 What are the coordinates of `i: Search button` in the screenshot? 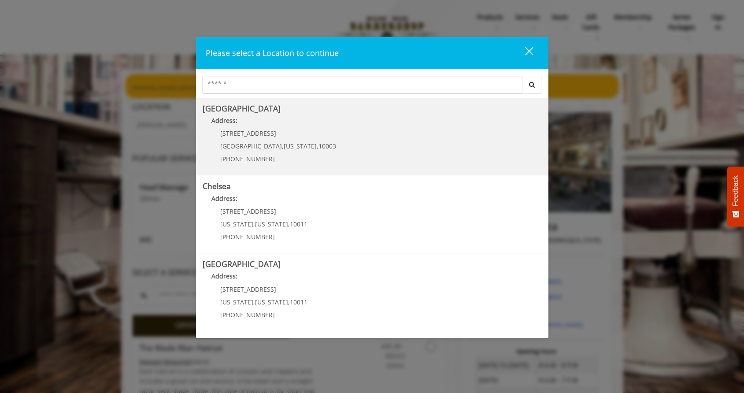 It's located at (531, 85).